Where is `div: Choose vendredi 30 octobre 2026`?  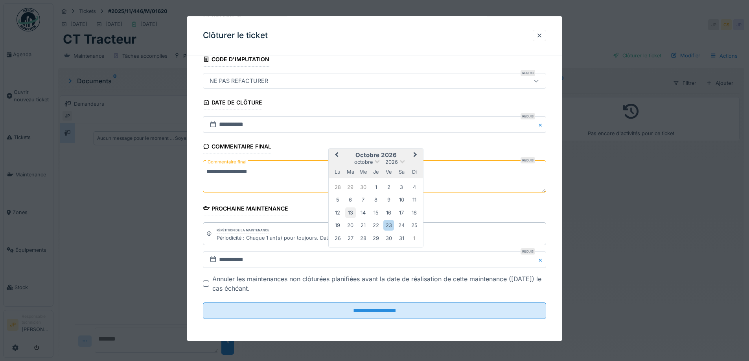
div: Choose vendredi 30 octobre 2026 is located at coordinates (388, 238).